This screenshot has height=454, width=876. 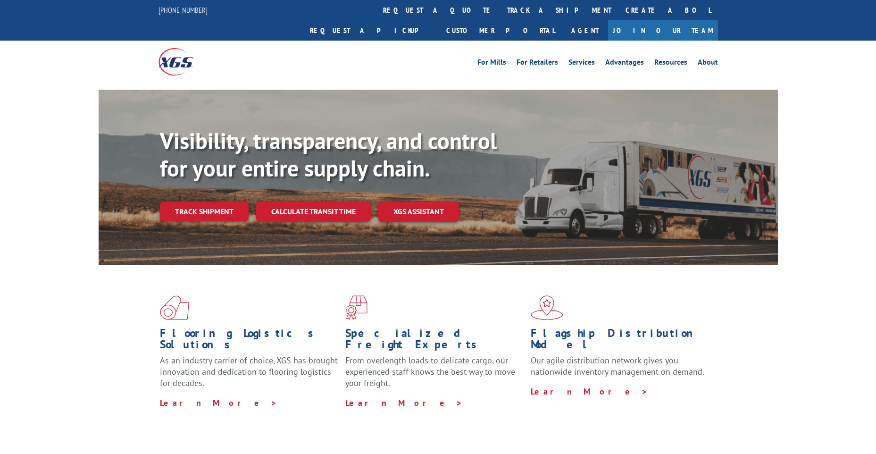 I want to click on a: Calculate transit time, so click(x=313, y=211).